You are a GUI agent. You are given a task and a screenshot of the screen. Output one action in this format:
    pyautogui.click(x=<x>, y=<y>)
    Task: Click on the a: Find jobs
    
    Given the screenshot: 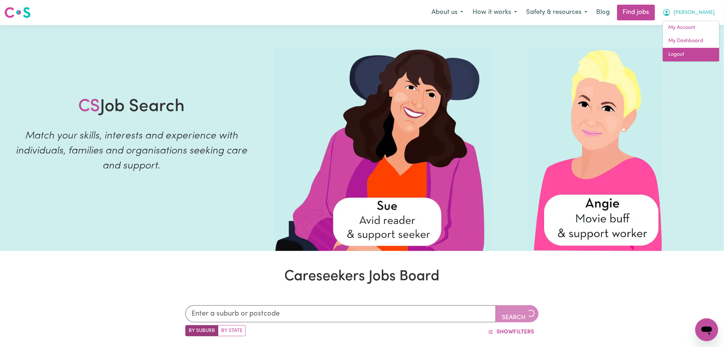 What is the action you would take?
    pyautogui.click(x=636, y=13)
    